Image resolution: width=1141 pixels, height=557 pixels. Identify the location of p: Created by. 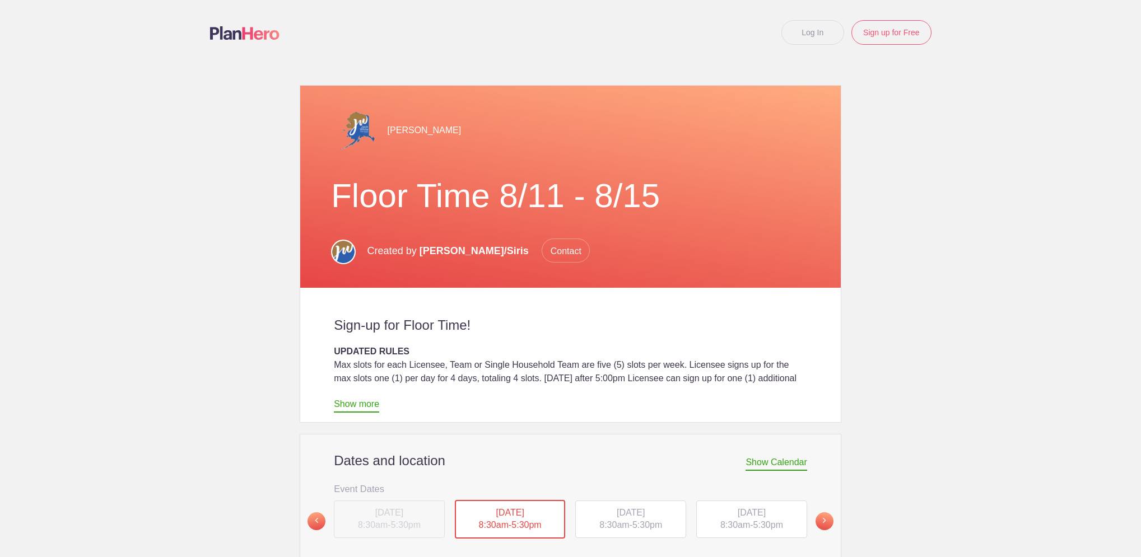
(478, 251).